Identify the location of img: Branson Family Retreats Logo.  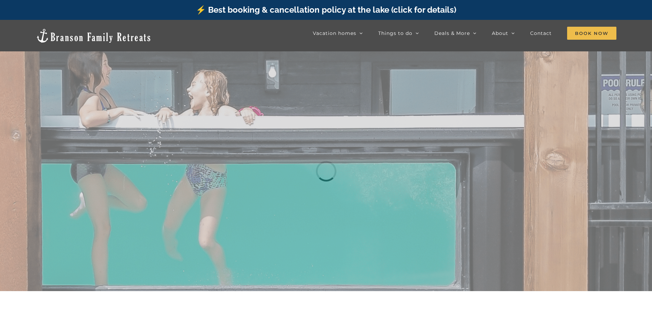
(93, 36).